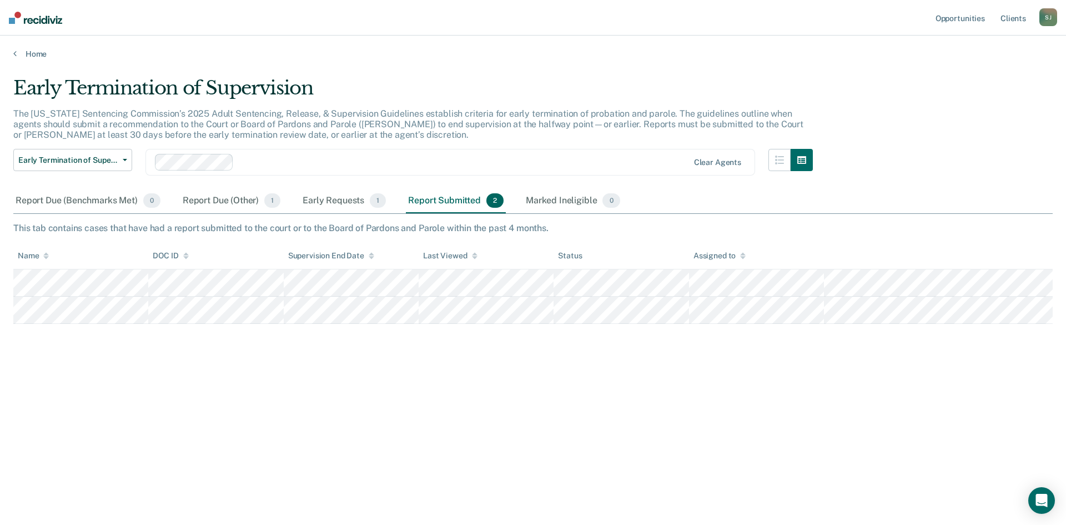 Image resolution: width=1066 pixels, height=525 pixels. Describe the element at coordinates (88, 201) in the screenshot. I see `div: Report Due (Benchmarks Met)0` at that location.